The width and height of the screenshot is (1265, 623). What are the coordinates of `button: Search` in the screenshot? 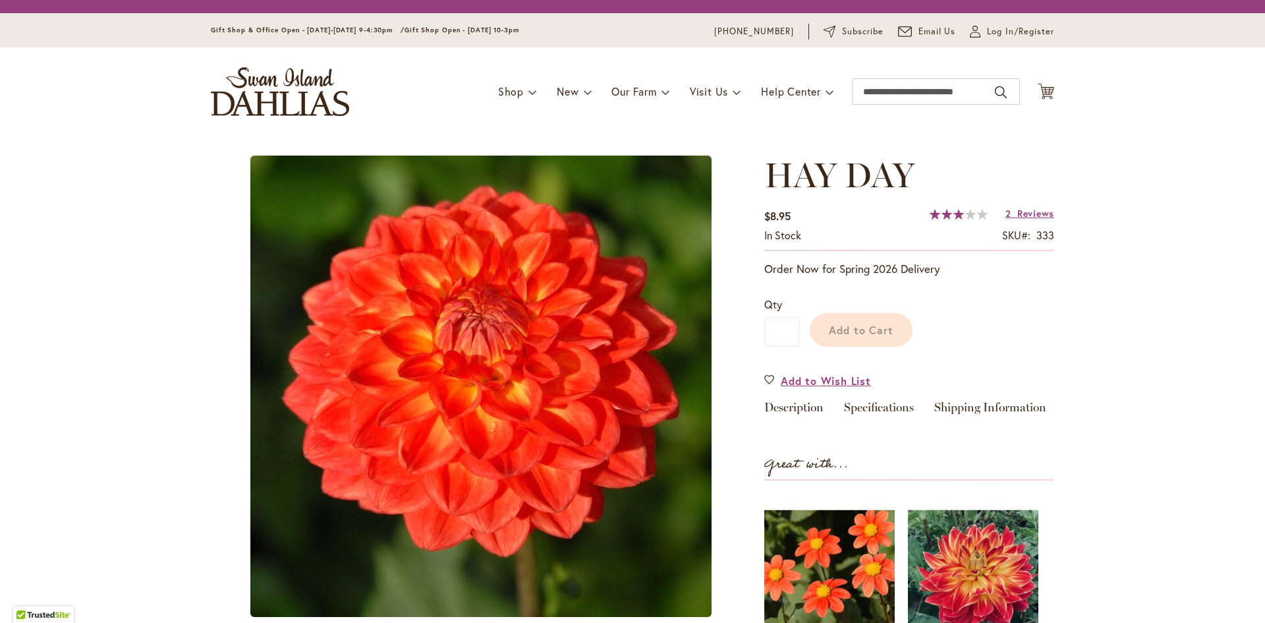 It's located at (1001, 92).